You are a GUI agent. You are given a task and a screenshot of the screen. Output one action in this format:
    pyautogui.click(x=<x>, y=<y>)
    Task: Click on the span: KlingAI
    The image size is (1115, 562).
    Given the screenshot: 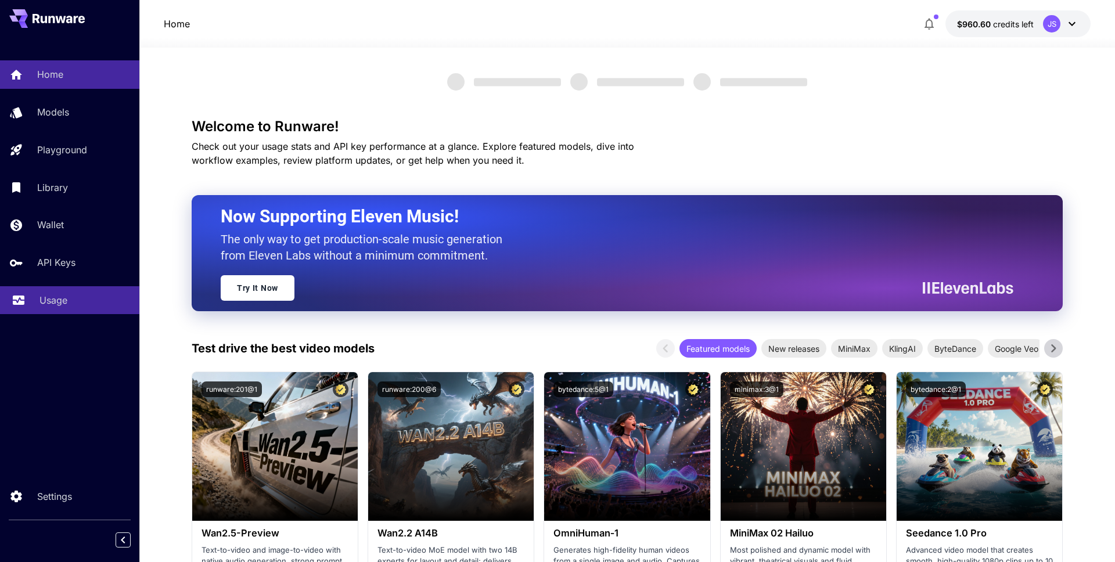 What is the action you would take?
    pyautogui.click(x=902, y=348)
    